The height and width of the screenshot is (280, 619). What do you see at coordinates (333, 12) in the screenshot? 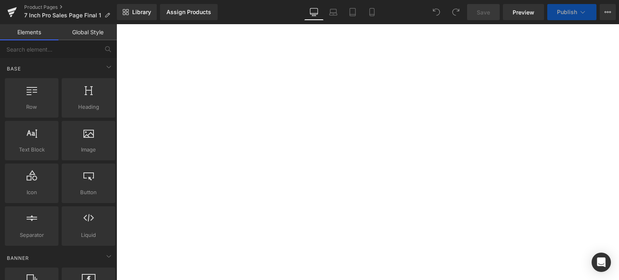
I see `a: Laptop` at bounding box center [333, 12].